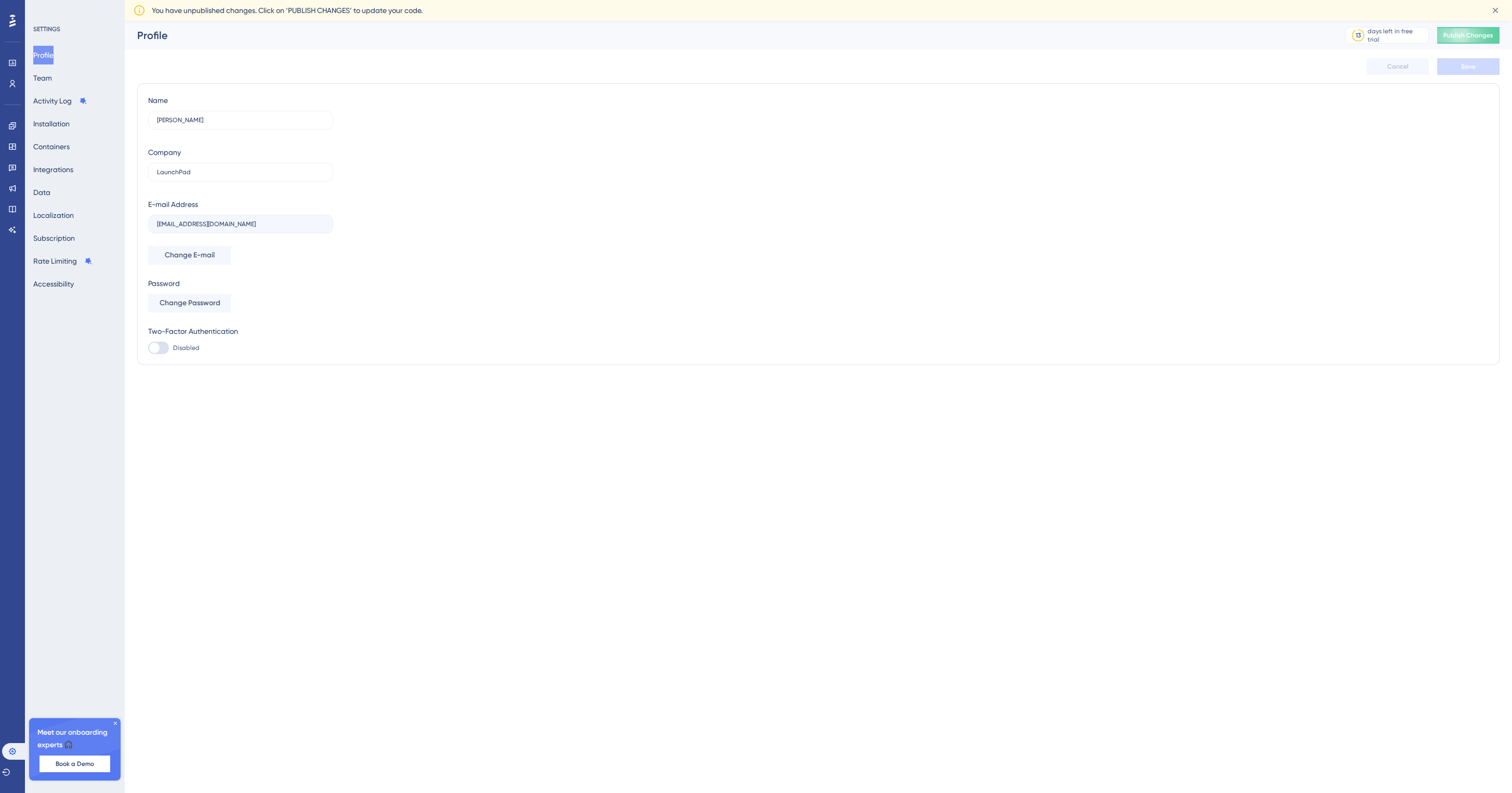  What do you see at coordinates (1398, 67) in the screenshot?
I see `button: Cancel` at bounding box center [1398, 67].